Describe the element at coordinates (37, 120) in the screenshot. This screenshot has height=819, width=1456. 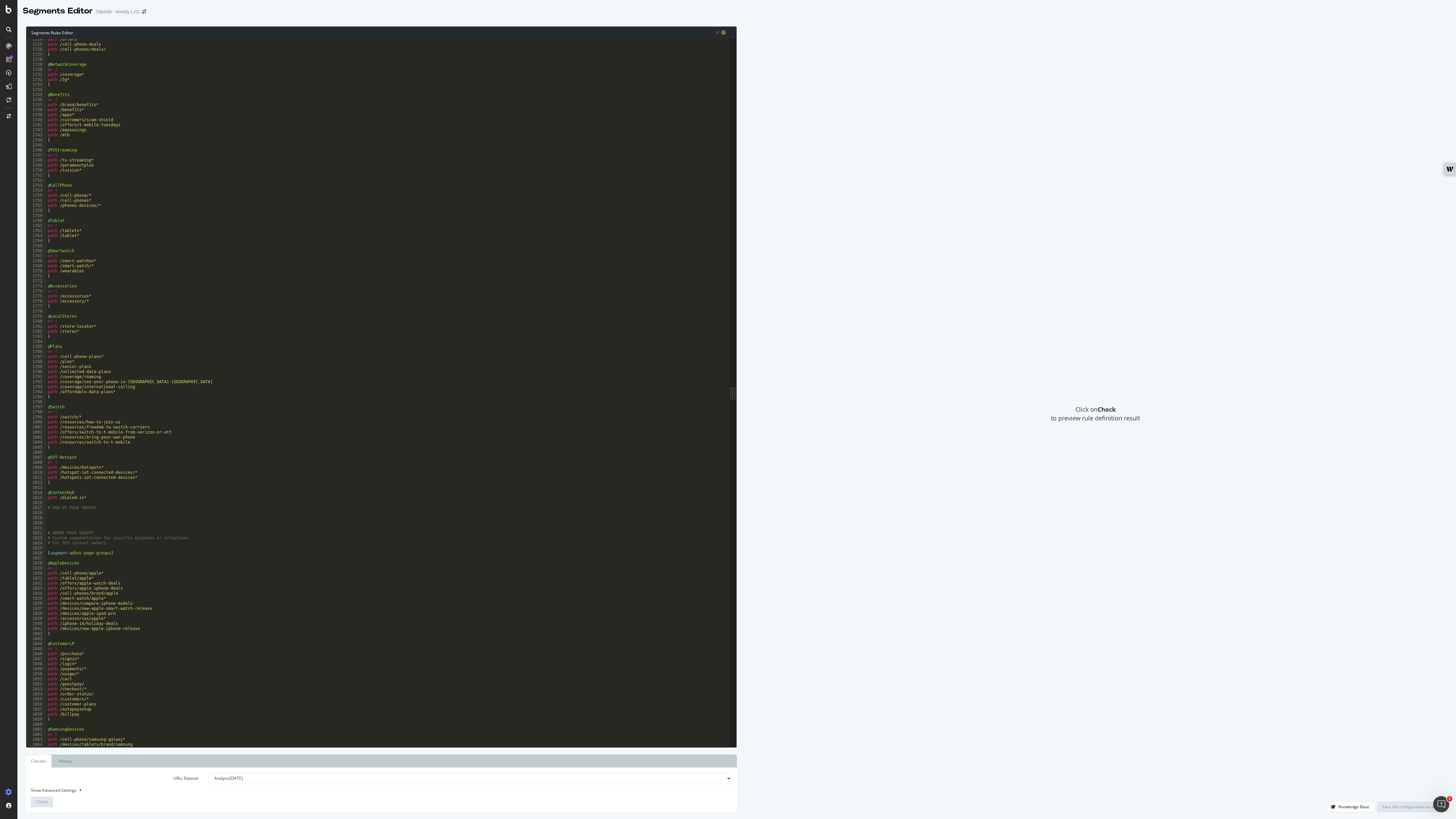
I see `div: 1740` at that location.